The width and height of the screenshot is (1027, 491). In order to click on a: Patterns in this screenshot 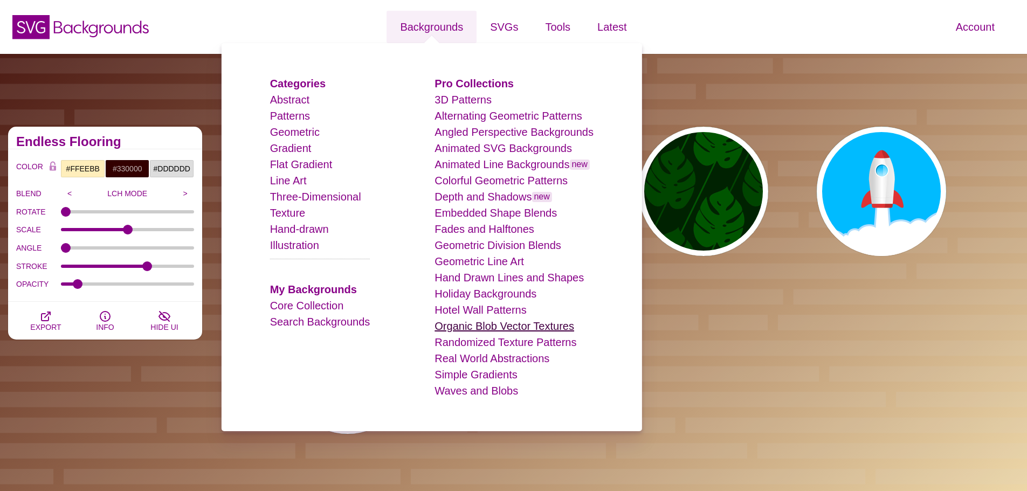, I will do `click(290, 116)`.